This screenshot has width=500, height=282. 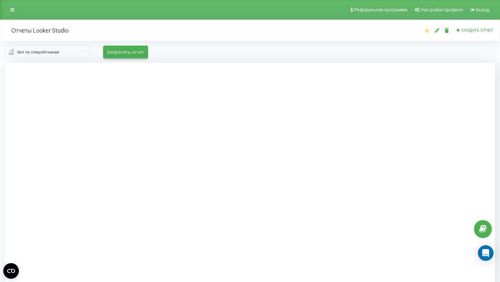 I want to click on i: Удалить отчет, so click(x=447, y=30).